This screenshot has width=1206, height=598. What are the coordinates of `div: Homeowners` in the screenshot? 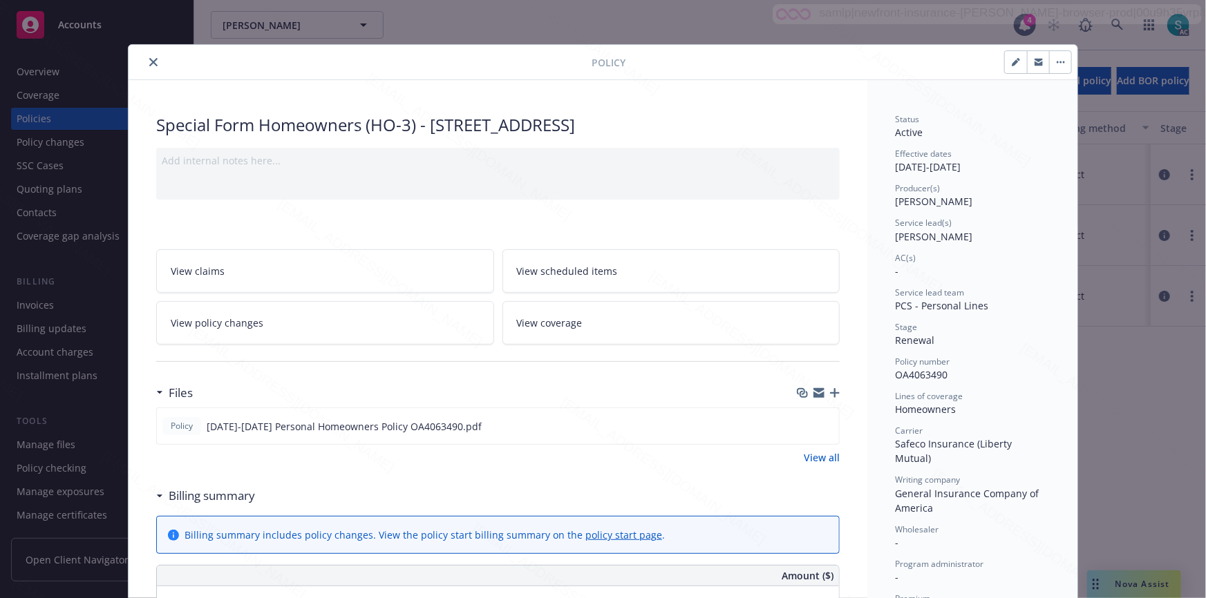 It's located at (972, 409).